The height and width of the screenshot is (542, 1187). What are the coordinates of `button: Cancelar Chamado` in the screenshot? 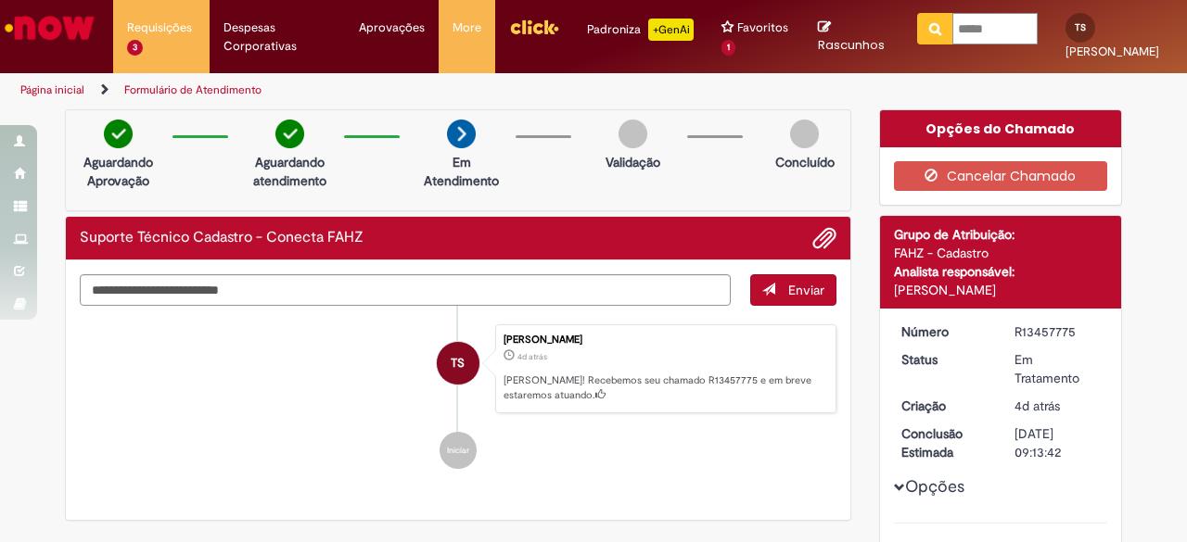 It's located at (1000, 176).